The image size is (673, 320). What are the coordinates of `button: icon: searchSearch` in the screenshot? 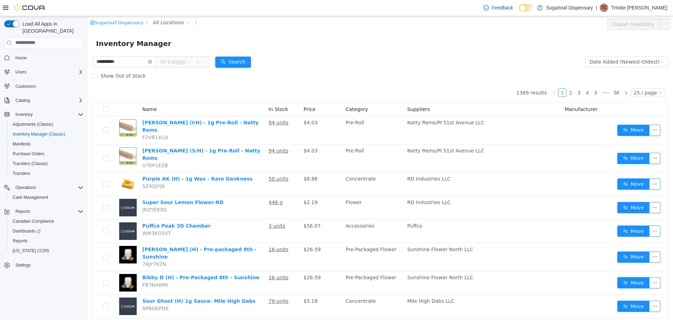 It's located at (146, 46).